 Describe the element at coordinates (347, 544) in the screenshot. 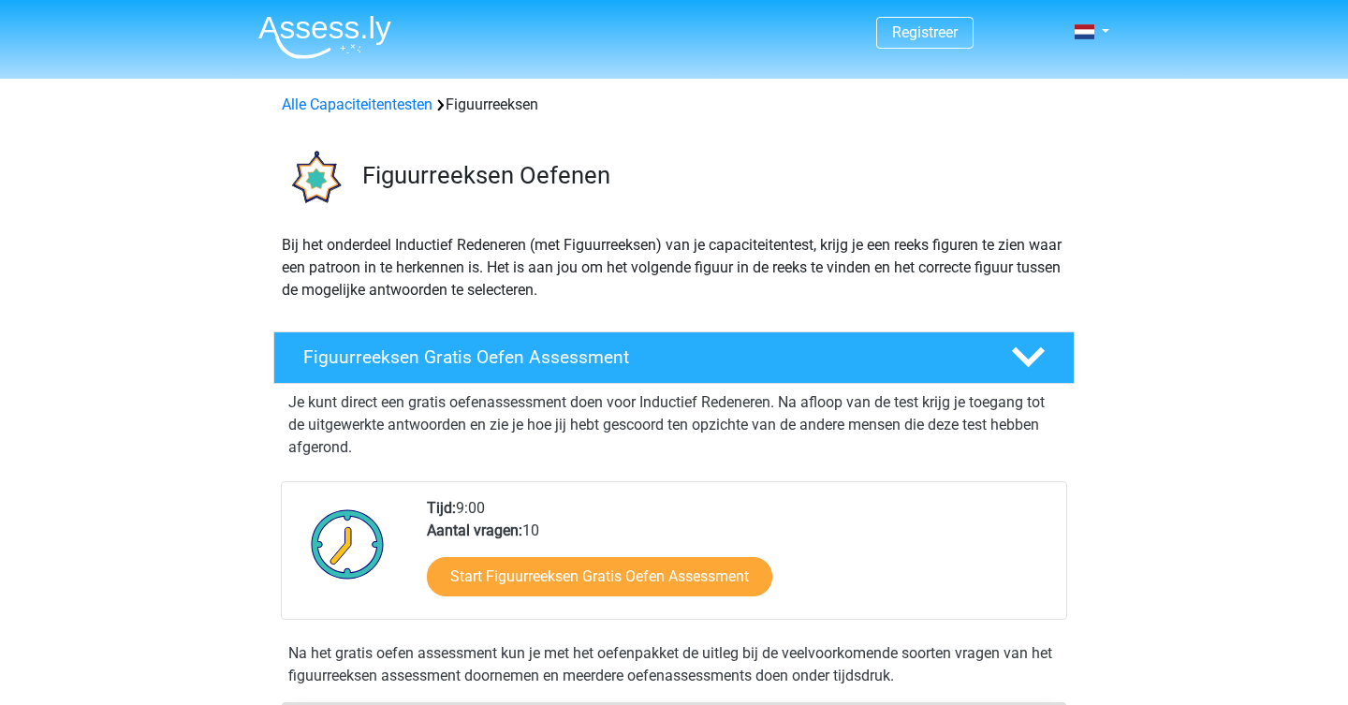

I see `img: Klok` at that location.